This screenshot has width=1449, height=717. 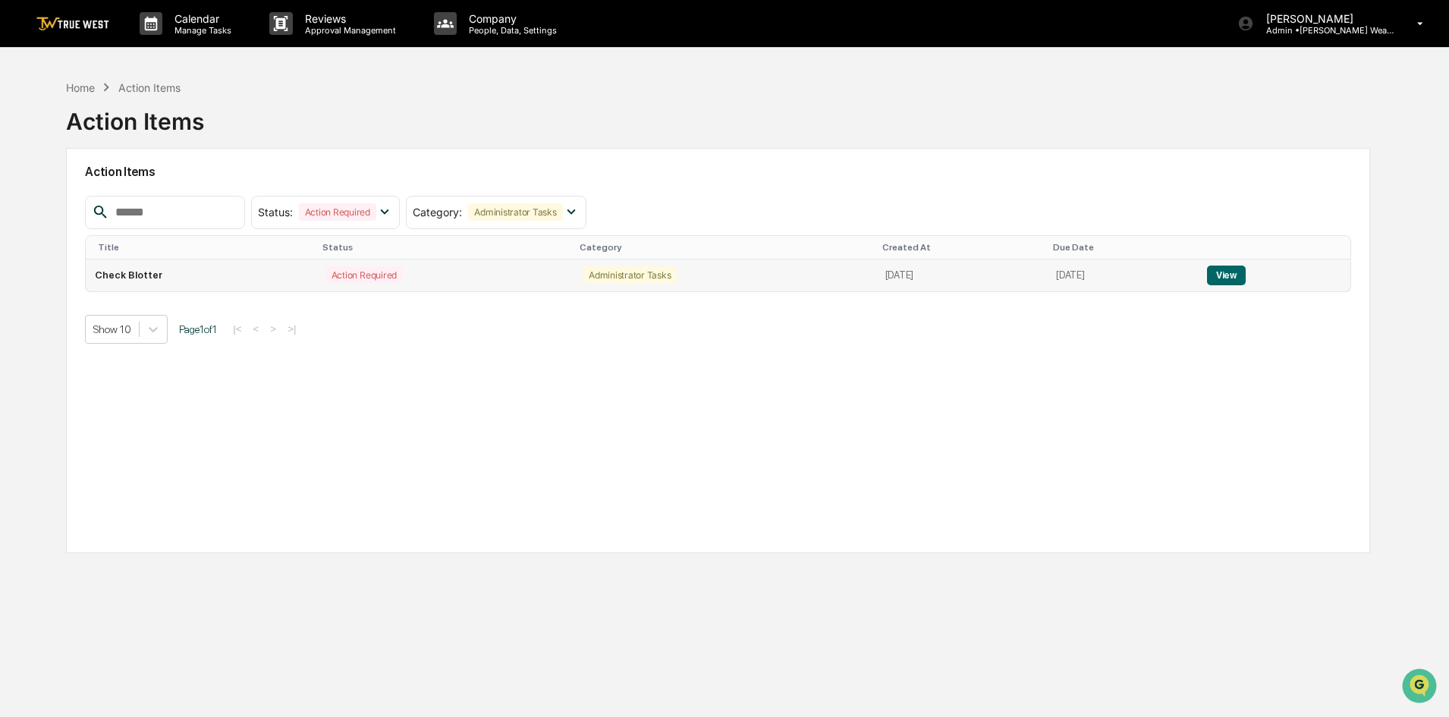 What do you see at coordinates (19, 19) in the screenshot?
I see `img: f2157a4c-a0d3-4daa-907e-bb6f0de503a5-1751232295721` at bounding box center [19, 19].